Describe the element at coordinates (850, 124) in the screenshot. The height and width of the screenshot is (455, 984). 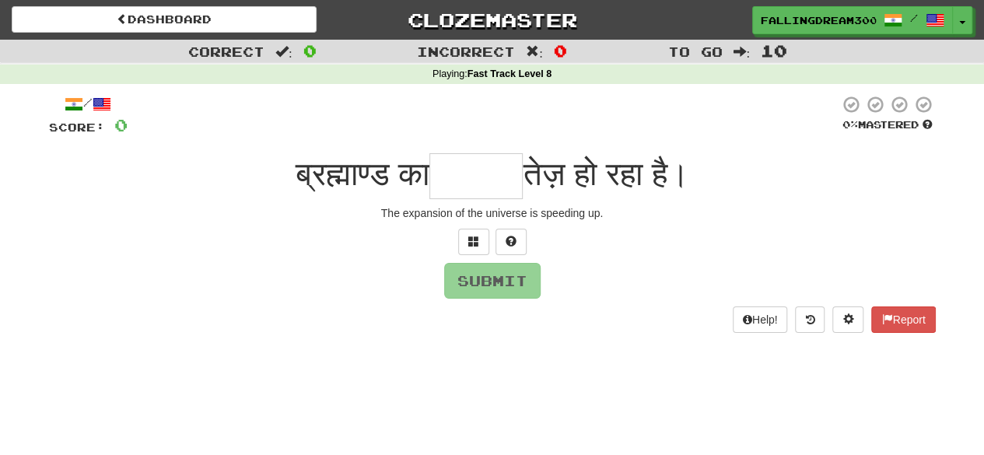
I see `span: 0 %` at that location.